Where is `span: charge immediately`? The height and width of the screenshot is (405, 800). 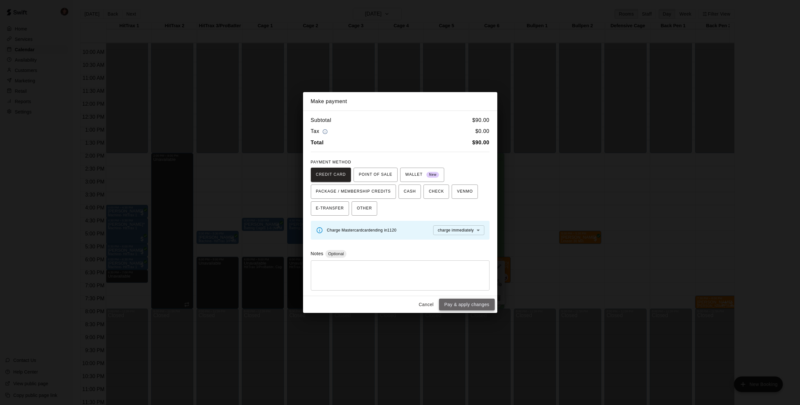 span: charge immediately is located at coordinates (456, 230).